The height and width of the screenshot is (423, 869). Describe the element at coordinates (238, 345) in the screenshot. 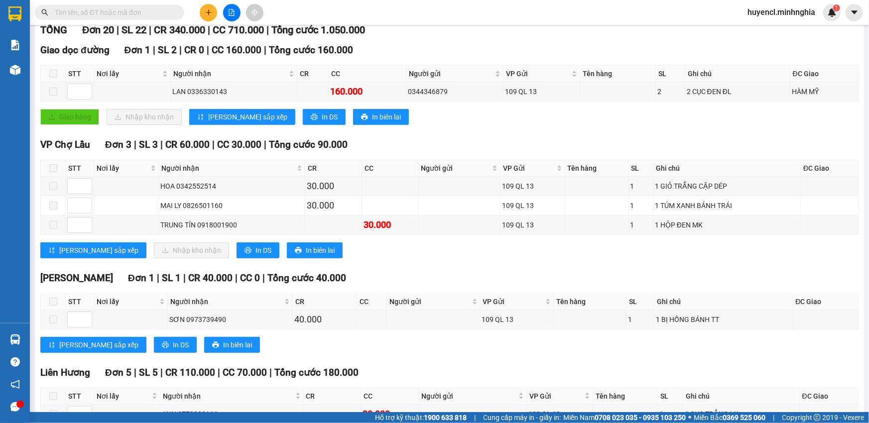

I see `span: In biên lai` at that location.